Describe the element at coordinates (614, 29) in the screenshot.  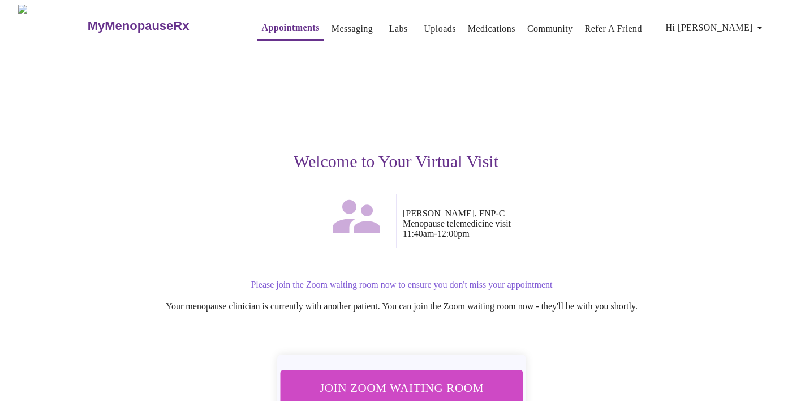
I see `button: Refer a Friend` at that location.